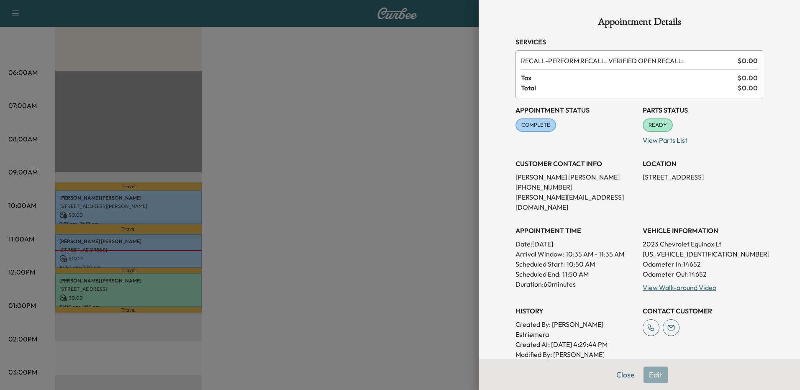 Image resolution: width=800 pixels, height=390 pixels. What do you see at coordinates (703, 139) in the screenshot?
I see `p: View Parts List` at bounding box center [703, 139].